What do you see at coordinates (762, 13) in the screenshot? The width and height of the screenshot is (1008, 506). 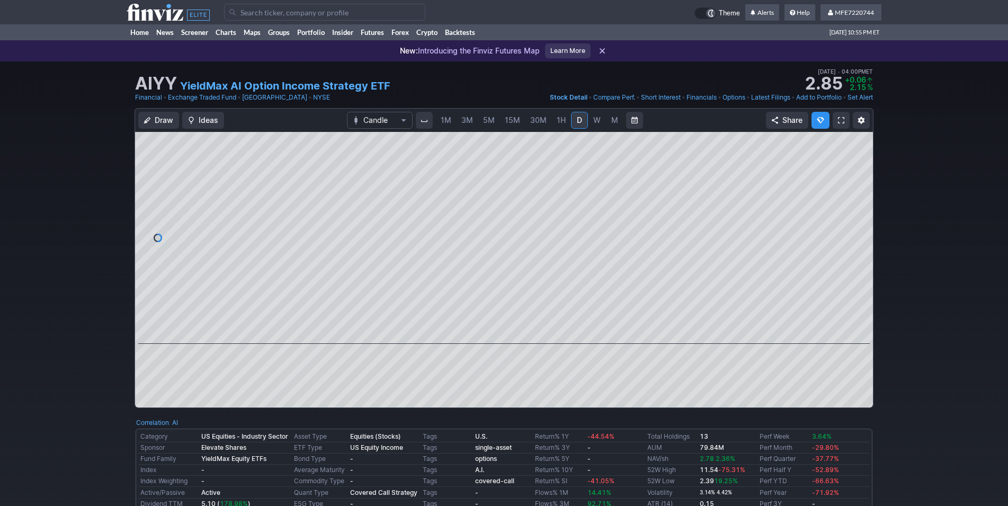 I see `a: Alerts` at bounding box center [762, 13].